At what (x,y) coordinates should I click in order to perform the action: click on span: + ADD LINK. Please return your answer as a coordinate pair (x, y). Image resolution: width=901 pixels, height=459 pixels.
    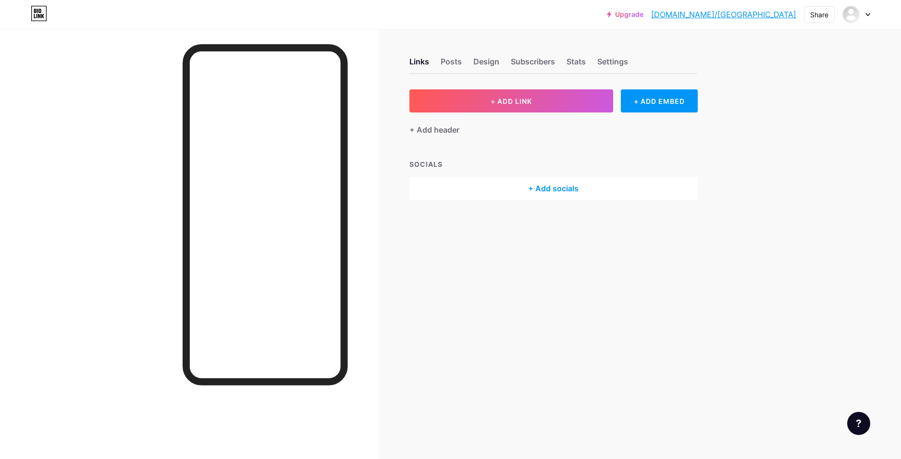
    Looking at the image, I should click on (511, 101).